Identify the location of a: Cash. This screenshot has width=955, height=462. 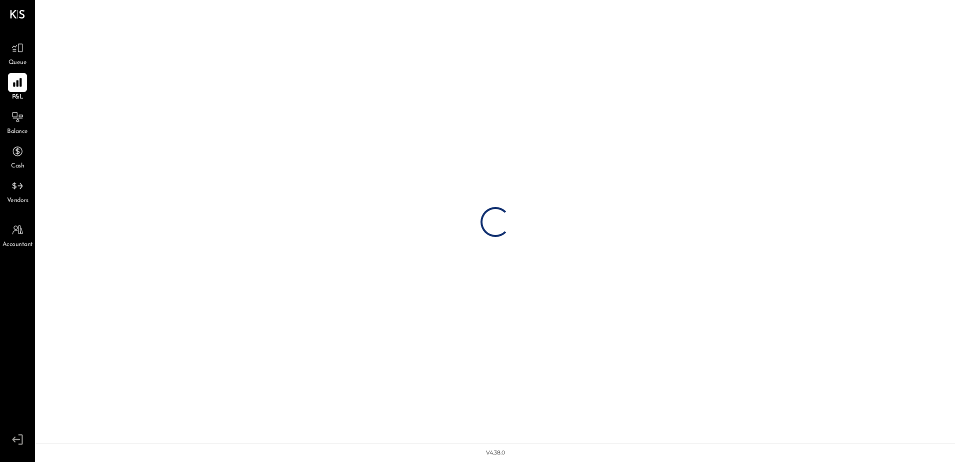
(17, 156).